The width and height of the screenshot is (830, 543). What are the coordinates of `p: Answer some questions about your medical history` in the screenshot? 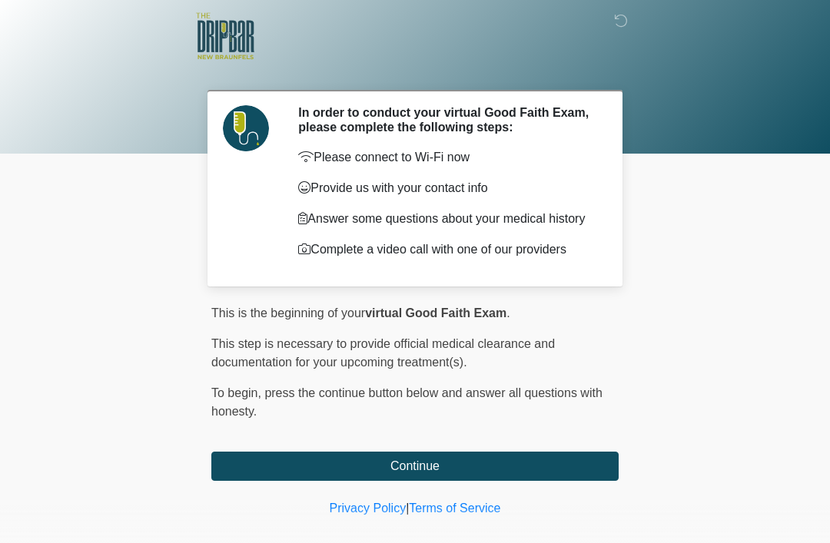 It's located at (446, 219).